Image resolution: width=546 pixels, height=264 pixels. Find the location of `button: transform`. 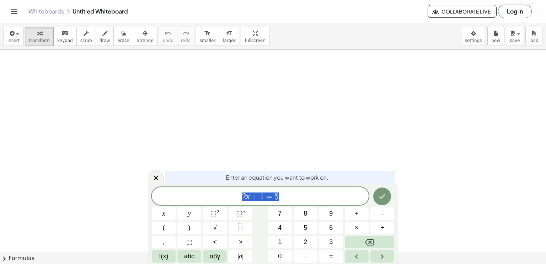

button: transform is located at coordinates (39, 36).